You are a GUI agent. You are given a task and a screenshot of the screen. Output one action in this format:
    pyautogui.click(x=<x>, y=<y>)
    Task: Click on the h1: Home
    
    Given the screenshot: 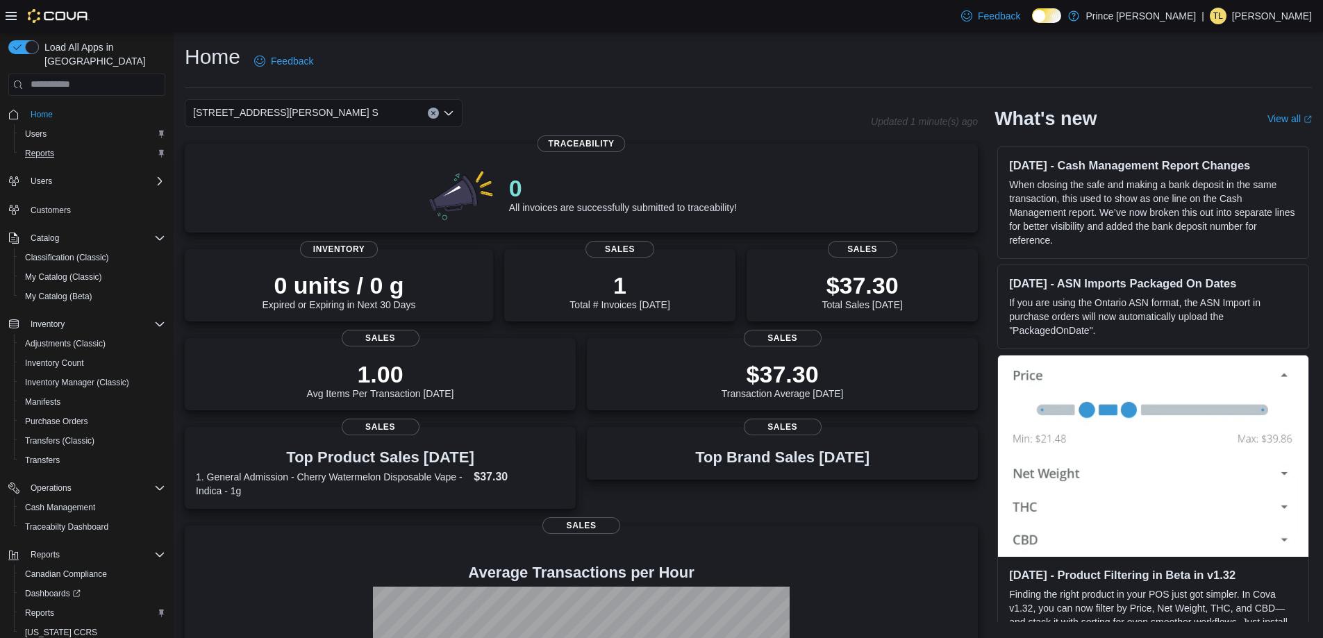 What is the action you would take?
    pyautogui.click(x=213, y=57)
    